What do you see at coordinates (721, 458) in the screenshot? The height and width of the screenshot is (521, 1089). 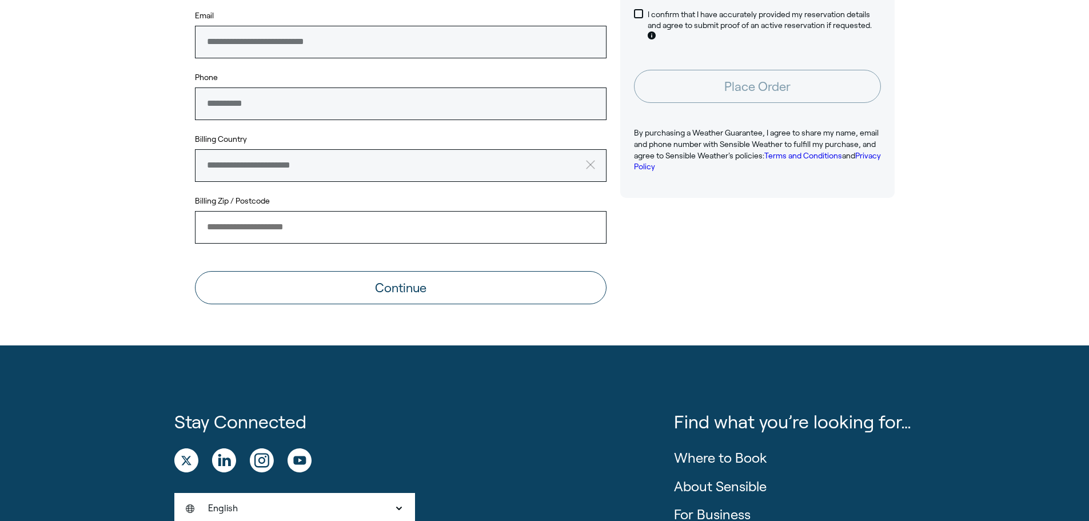 I see `a: Where to Book` at bounding box center [721, 458].